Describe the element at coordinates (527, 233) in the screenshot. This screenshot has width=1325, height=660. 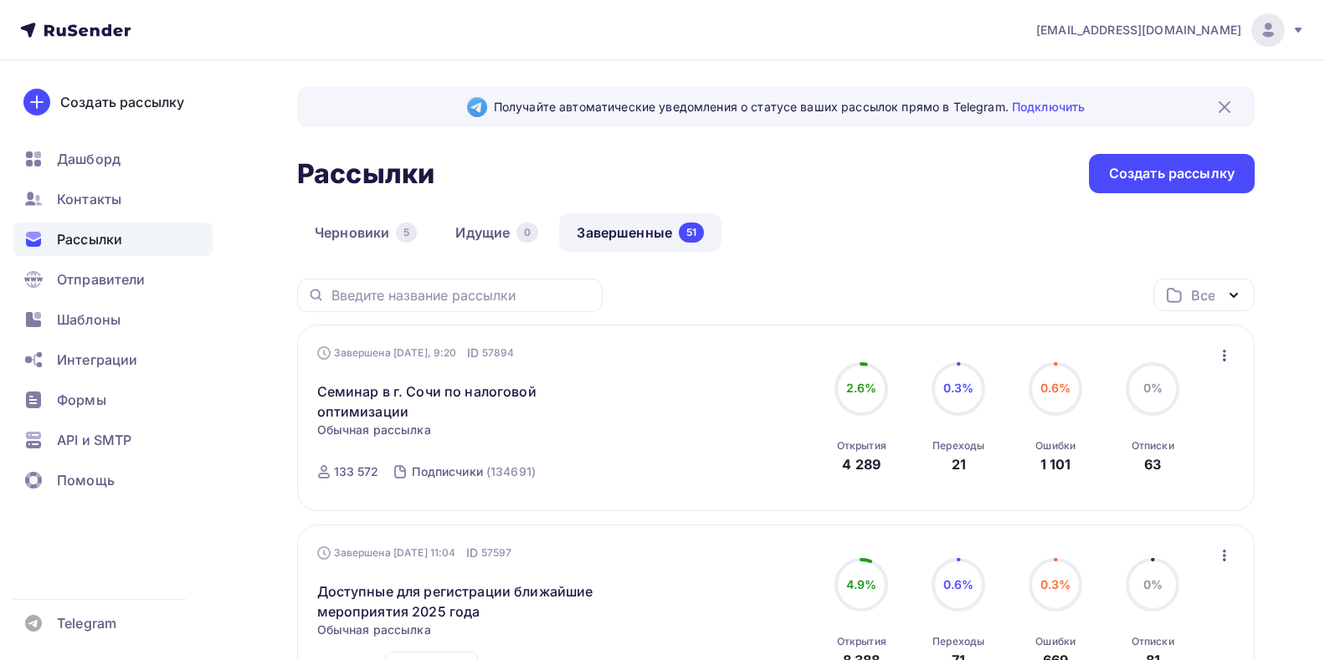
I see `div: 0` at that location.